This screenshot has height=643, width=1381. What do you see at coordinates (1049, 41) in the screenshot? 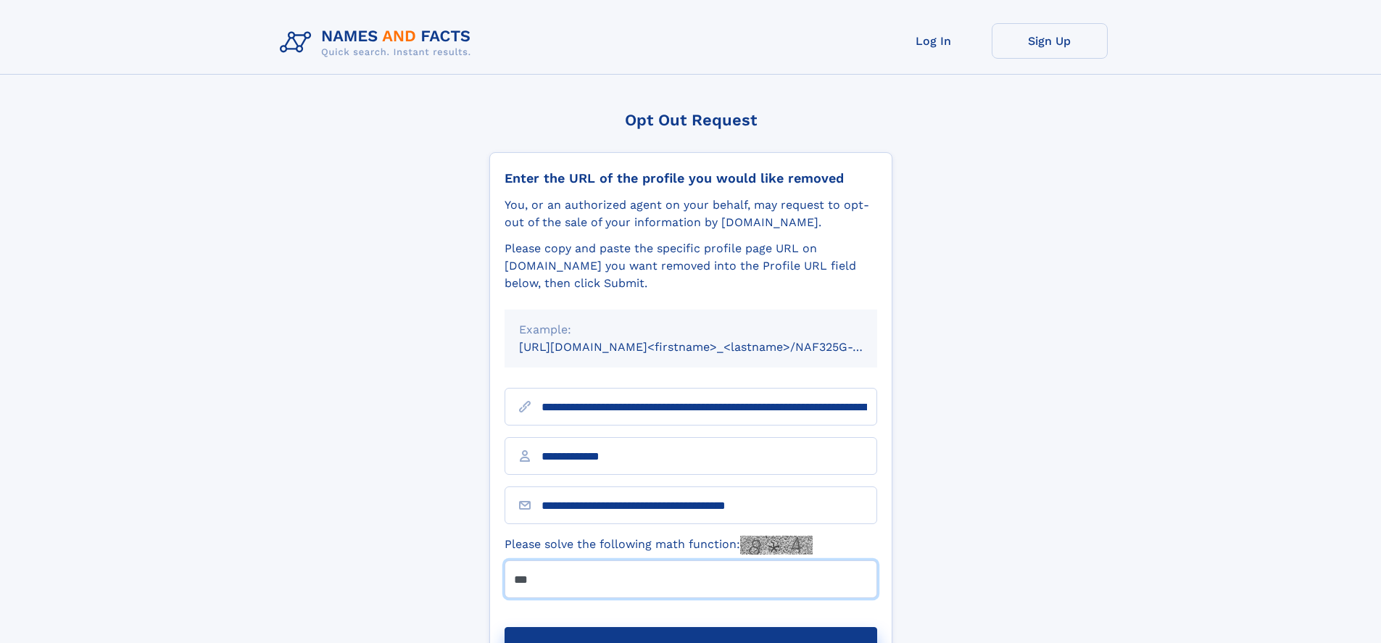
I see `a: Sign Up` at bounding box center [1049, 41].